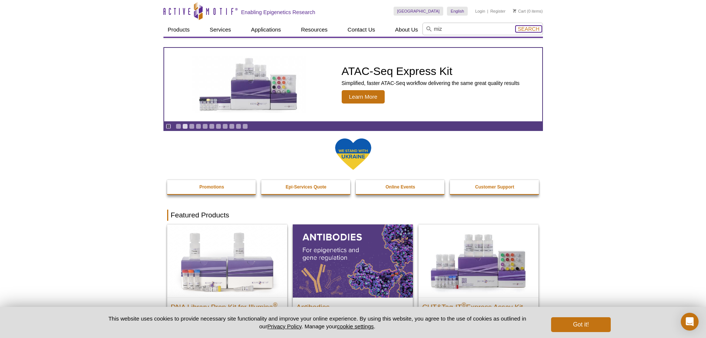  I want to click on img: Your Cart, so click(515, 11).